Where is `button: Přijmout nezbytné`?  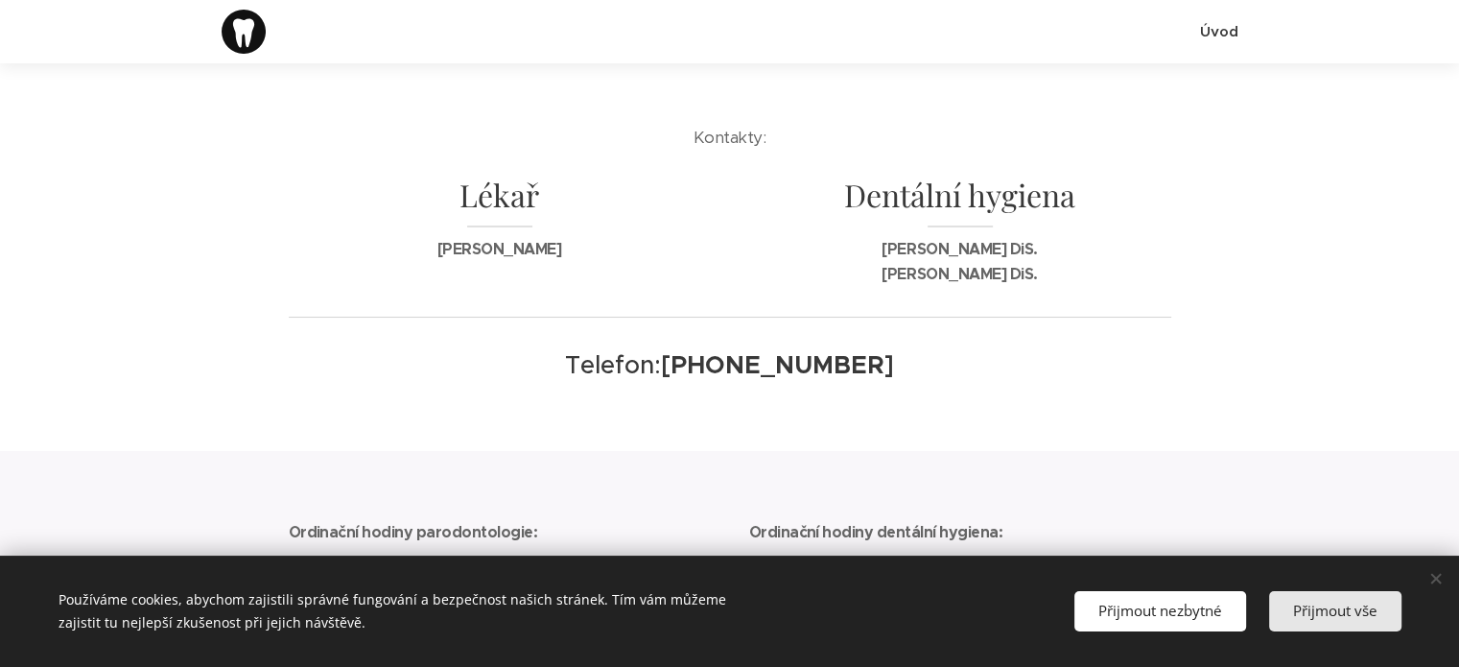
button: Přijmout nezbytné is located at coordinates (1160, 610).